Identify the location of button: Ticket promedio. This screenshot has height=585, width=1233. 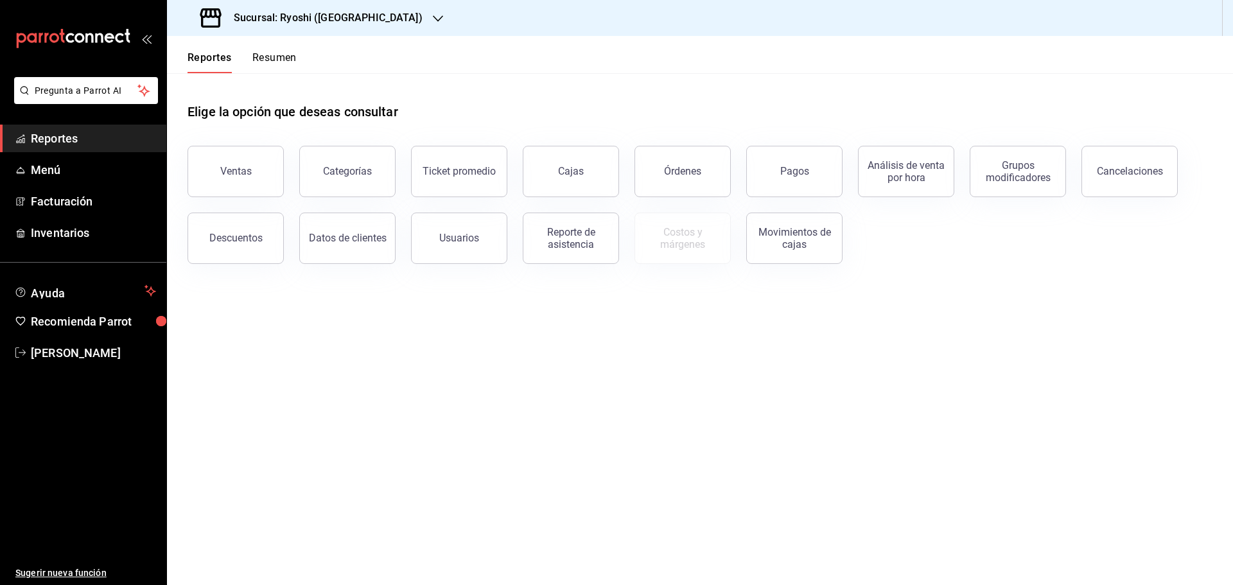
(459, 171).